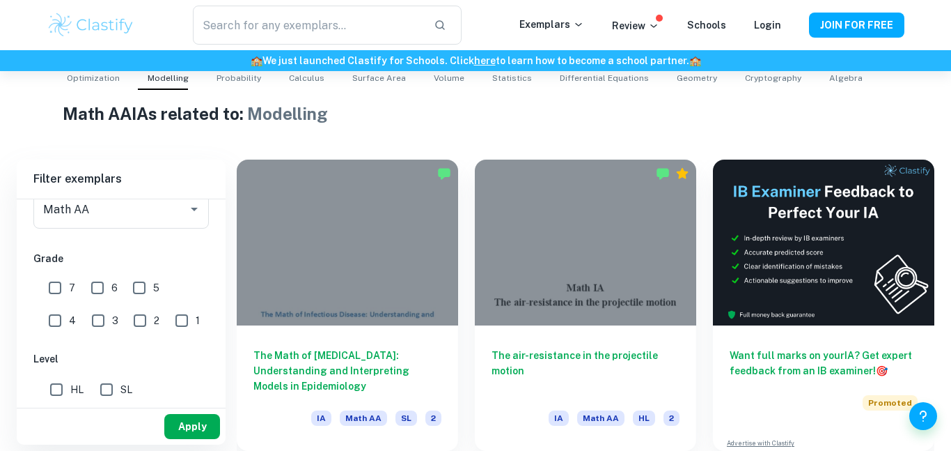 This screenshot has width=951, height=451. I want to click on span: Cryptography, so click(773, 78).